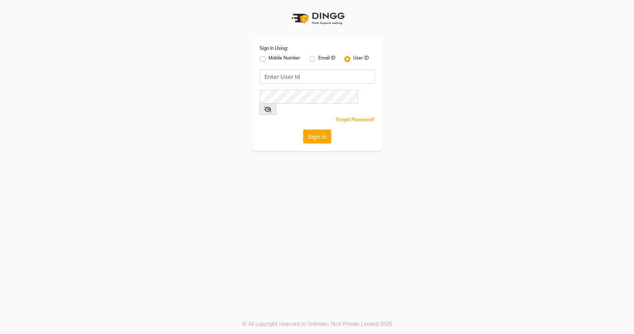  What do you see at coordinates (361, 59) in the screenshot?
I see `label: User ID` at bounding box center [361, 59].